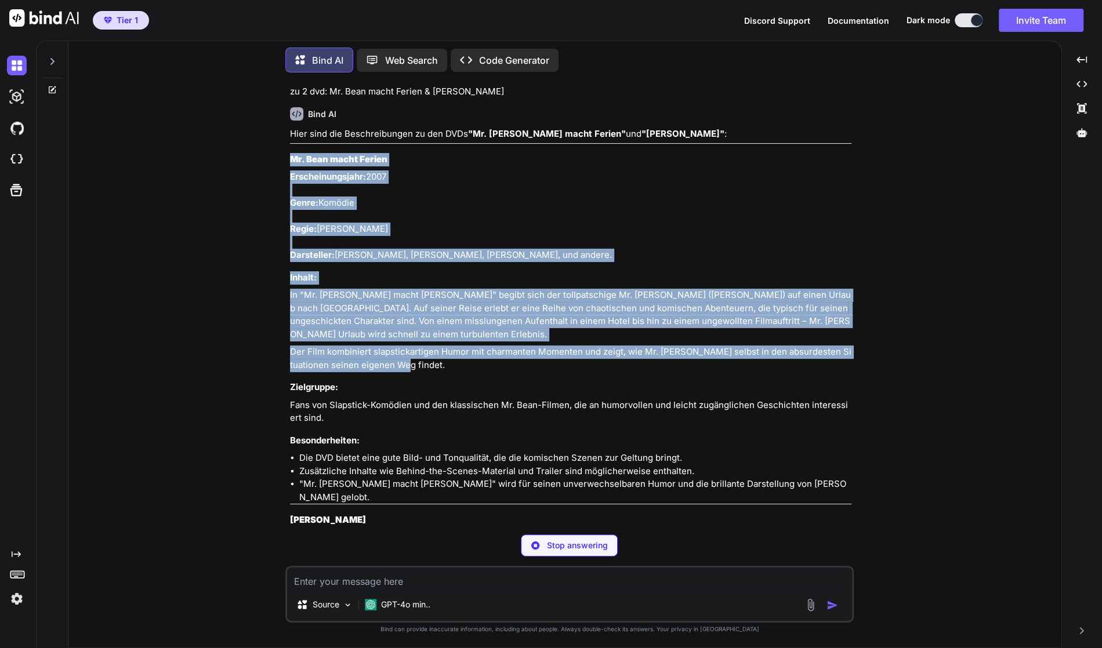  I want to click on img: icon, so click(832, 606).